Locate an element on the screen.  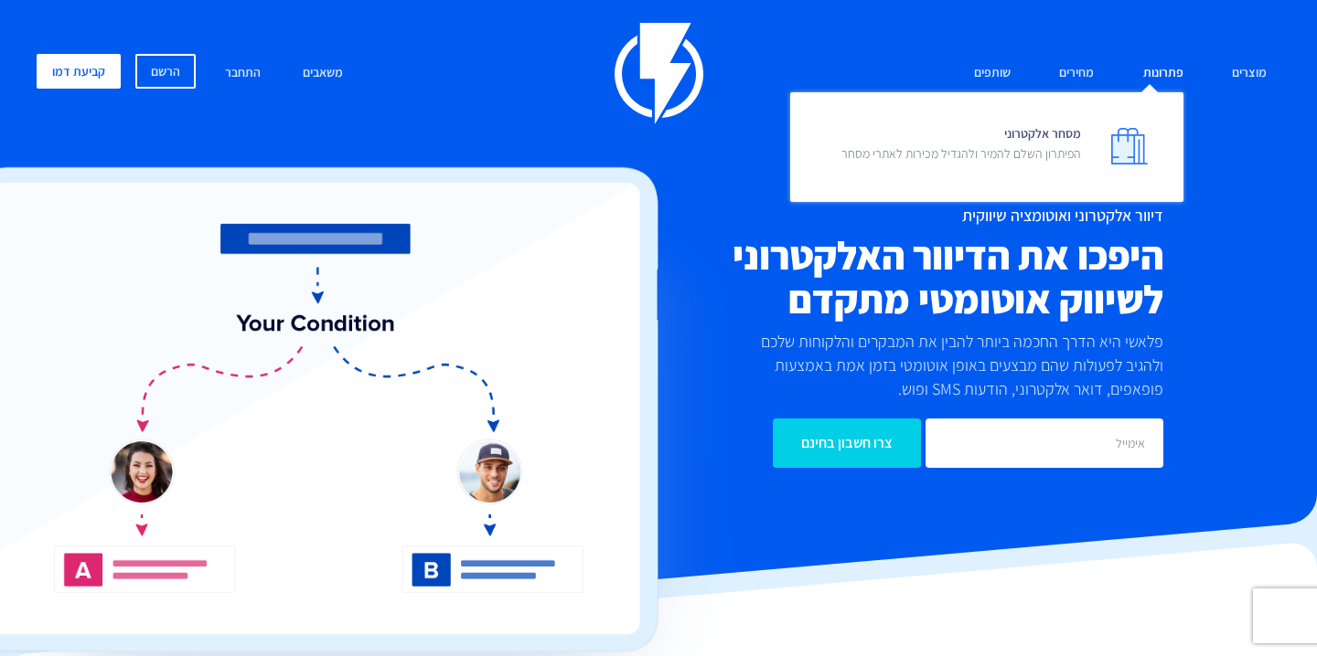
p: פלאשי היא הדרך החכמה ביותר להבין את המבקרים והלקוחות שלכם ולהגיב לפעולות שהם מבצעים באופן אוטומטי... is located at coordinates (944, 365).